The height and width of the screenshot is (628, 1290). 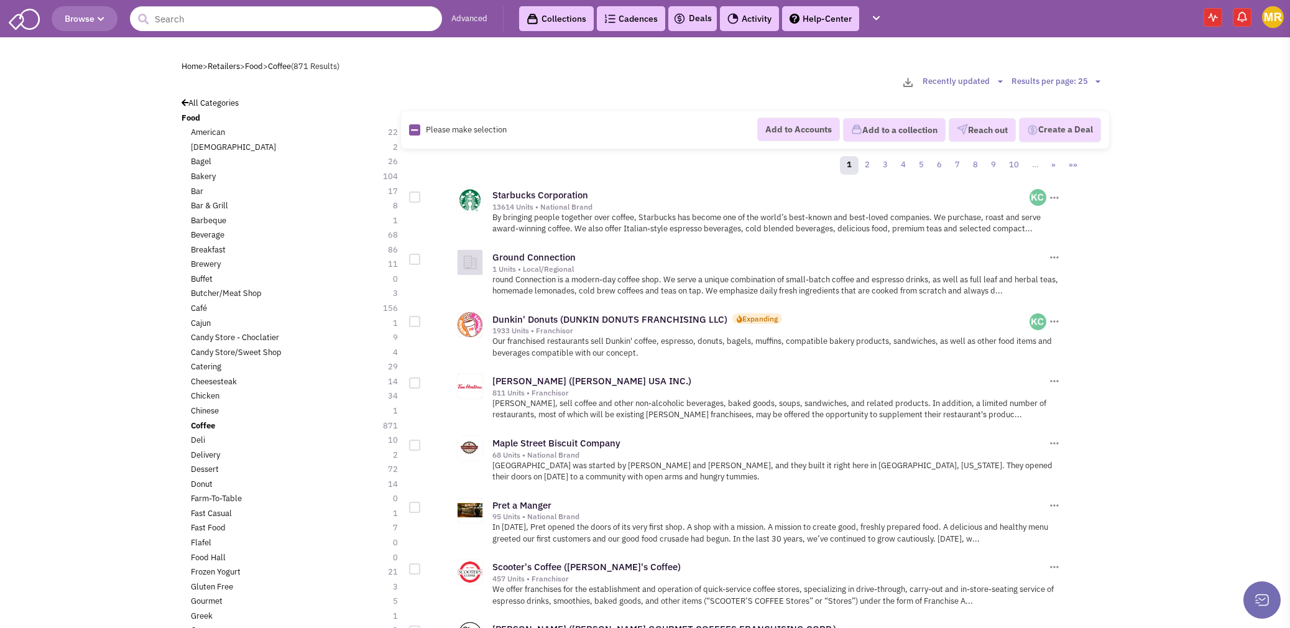 I want to click on a: Farm-To-Table, so click(x=216, y=499).